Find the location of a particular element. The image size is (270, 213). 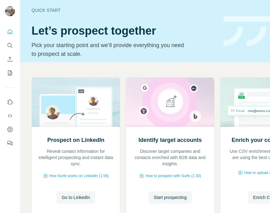

button: Use Surfe on LinkedIn is located at coordinates (10, 102).